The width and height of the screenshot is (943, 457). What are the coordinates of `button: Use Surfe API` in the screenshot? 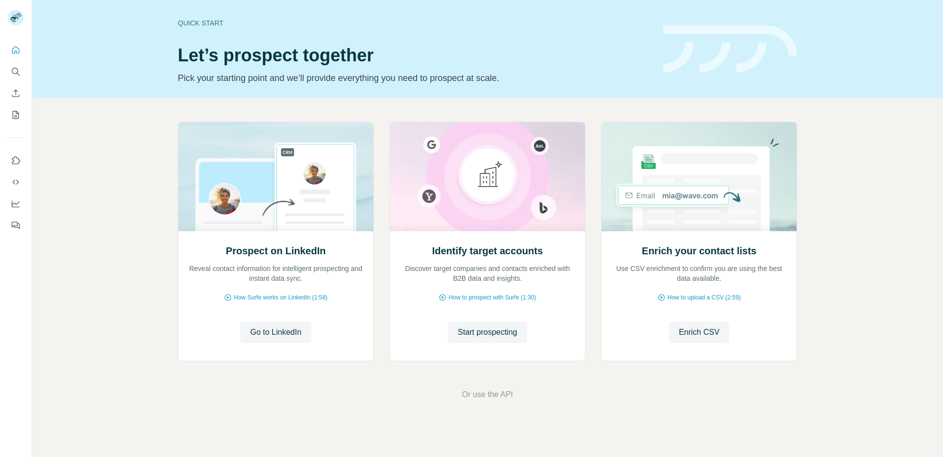 It's located at (16, 182).